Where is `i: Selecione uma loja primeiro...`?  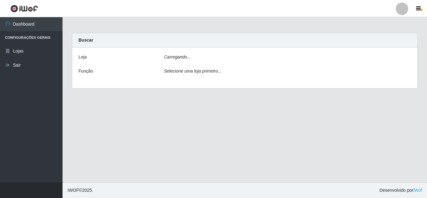
i: Selecione uma loja primeiro... is located at coordinates (193, 71).